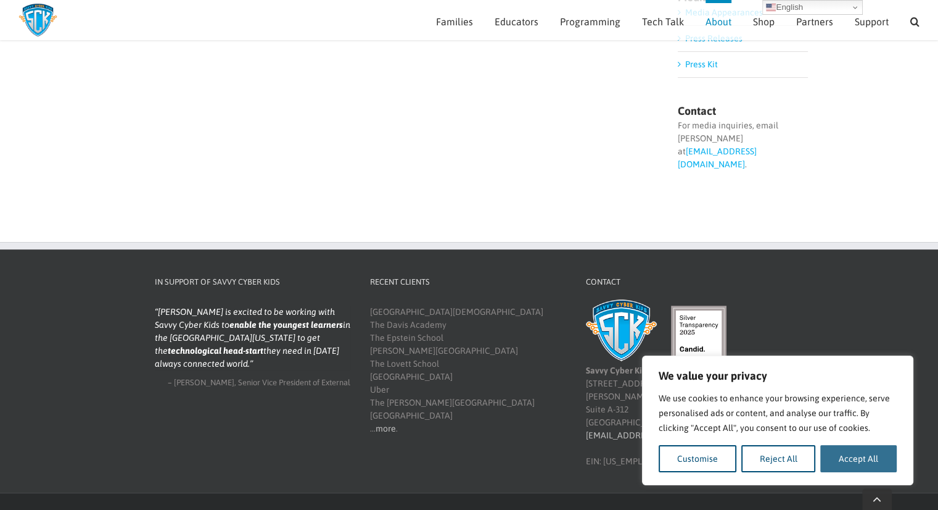 This screenshot has height=510, width=938. What do you see at coordinates (215, 350) in the screenshot?
I see `strong: technological head-start` at bounding box center [215, 350].